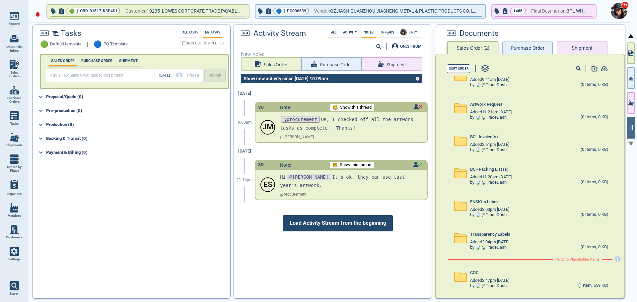 The width and height of the screenshot is (637, 302). Describe the element at coordinates (486, 105) in the screenshot. I see `span: Artwork Request` at that location.